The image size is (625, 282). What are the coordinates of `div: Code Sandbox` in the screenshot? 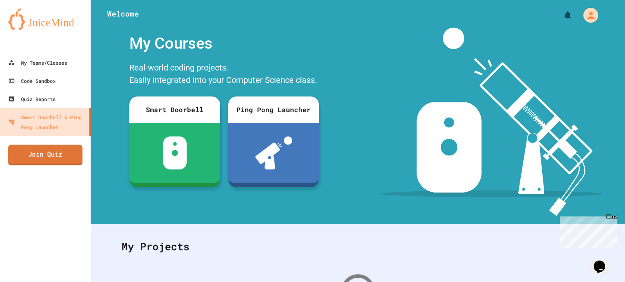 It's located at (32, 81).